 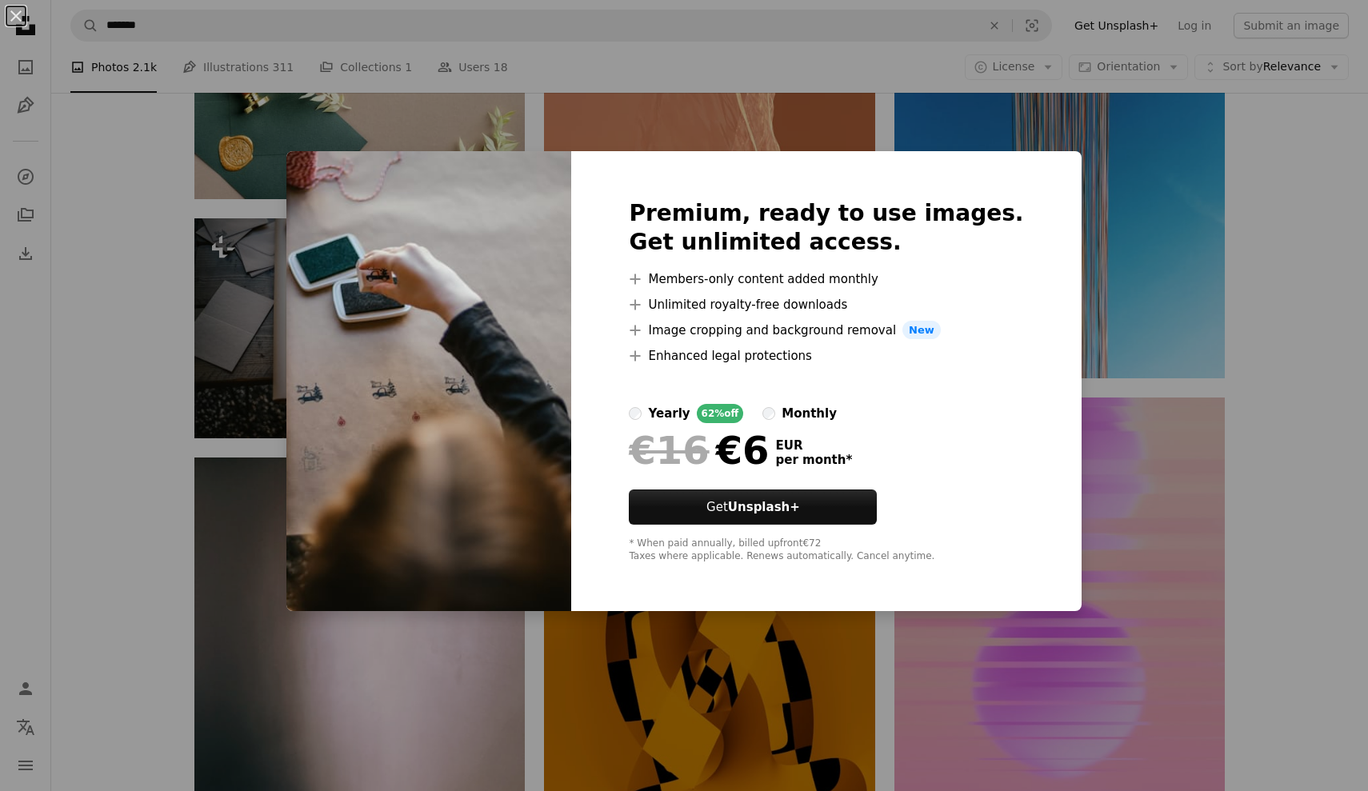 What do you see at coordinates (764, 507) in the screenshot?
I see `strong: Unsplash+` at bounding box center [764, 507].